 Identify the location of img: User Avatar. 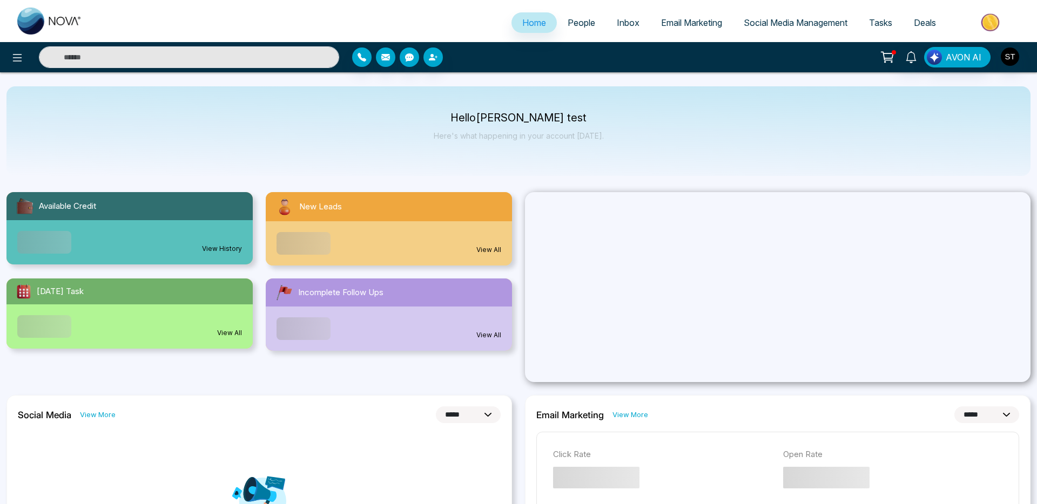
(1010, 57).